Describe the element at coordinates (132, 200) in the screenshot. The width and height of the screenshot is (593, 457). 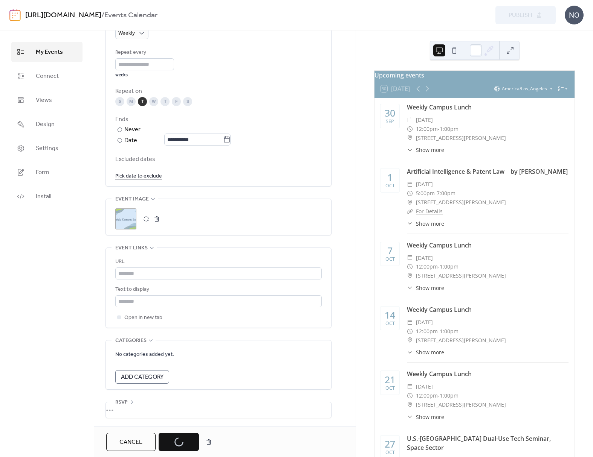
I see `span: Event image` at that location.